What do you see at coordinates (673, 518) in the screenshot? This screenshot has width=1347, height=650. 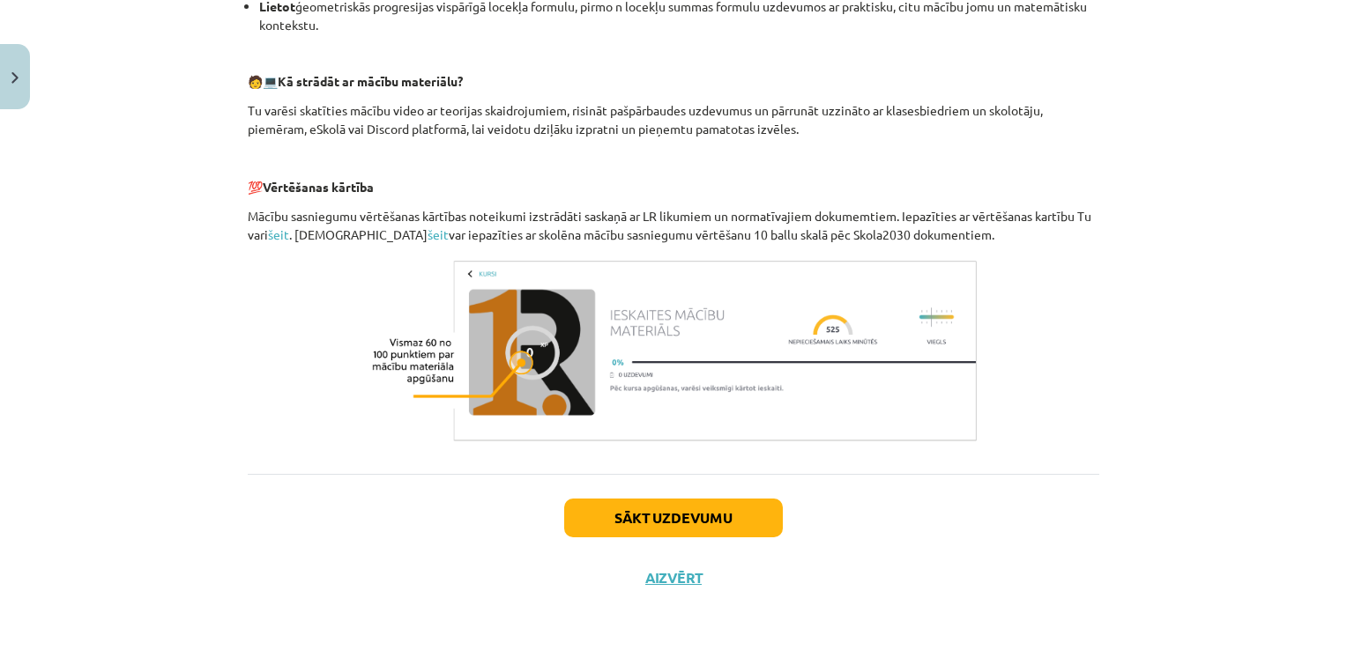 I see `button: Sākt uzdevumu` at bounding box center [673, 518].